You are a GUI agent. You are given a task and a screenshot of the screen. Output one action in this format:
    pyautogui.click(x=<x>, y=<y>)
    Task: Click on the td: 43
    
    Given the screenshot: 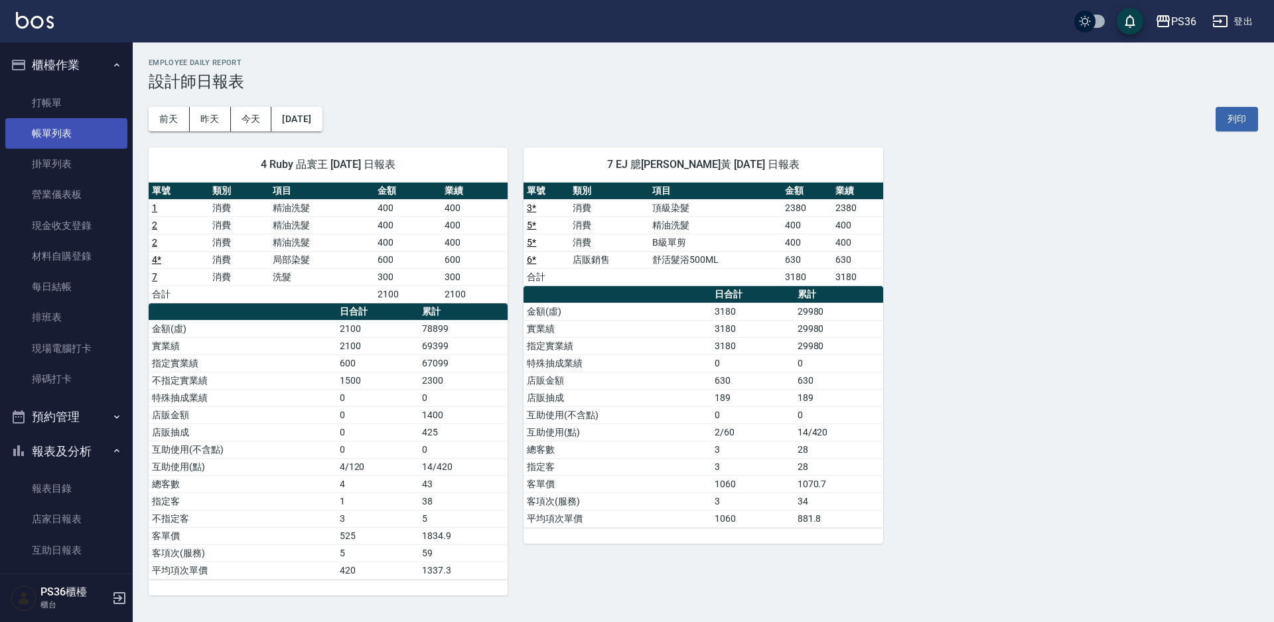 What is the action you would take?
    pyautogui.click(x=463, y=484)
    